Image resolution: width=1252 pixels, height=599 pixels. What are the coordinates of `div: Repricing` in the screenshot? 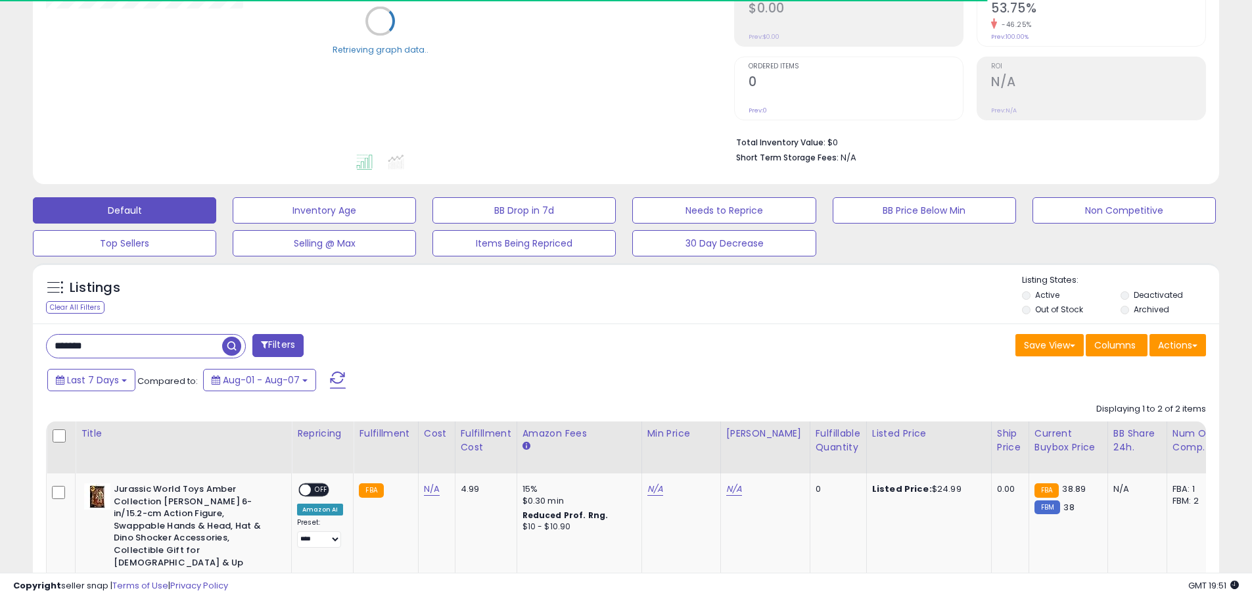 It's located at (322, 433).